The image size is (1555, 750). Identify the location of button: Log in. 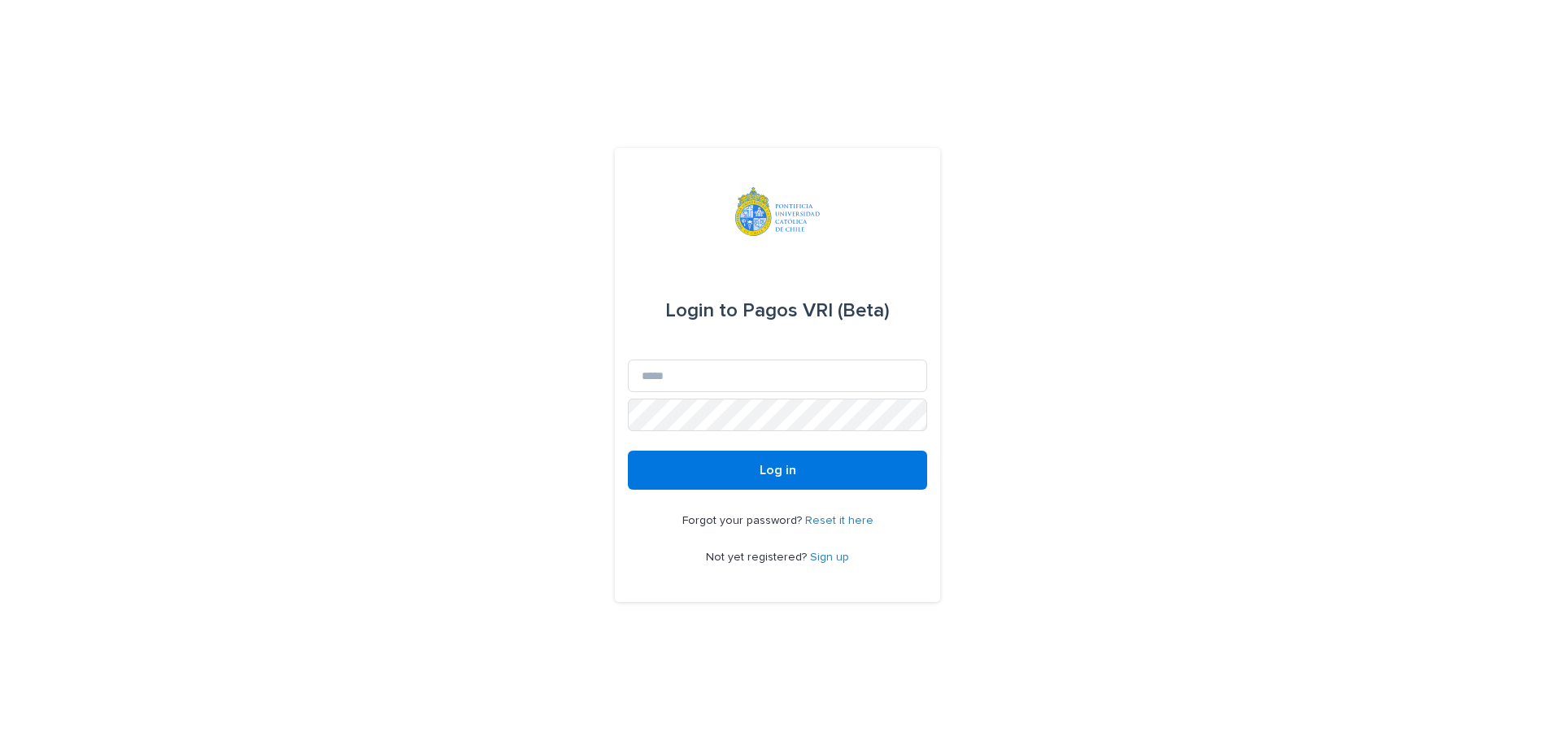
(778, 470).